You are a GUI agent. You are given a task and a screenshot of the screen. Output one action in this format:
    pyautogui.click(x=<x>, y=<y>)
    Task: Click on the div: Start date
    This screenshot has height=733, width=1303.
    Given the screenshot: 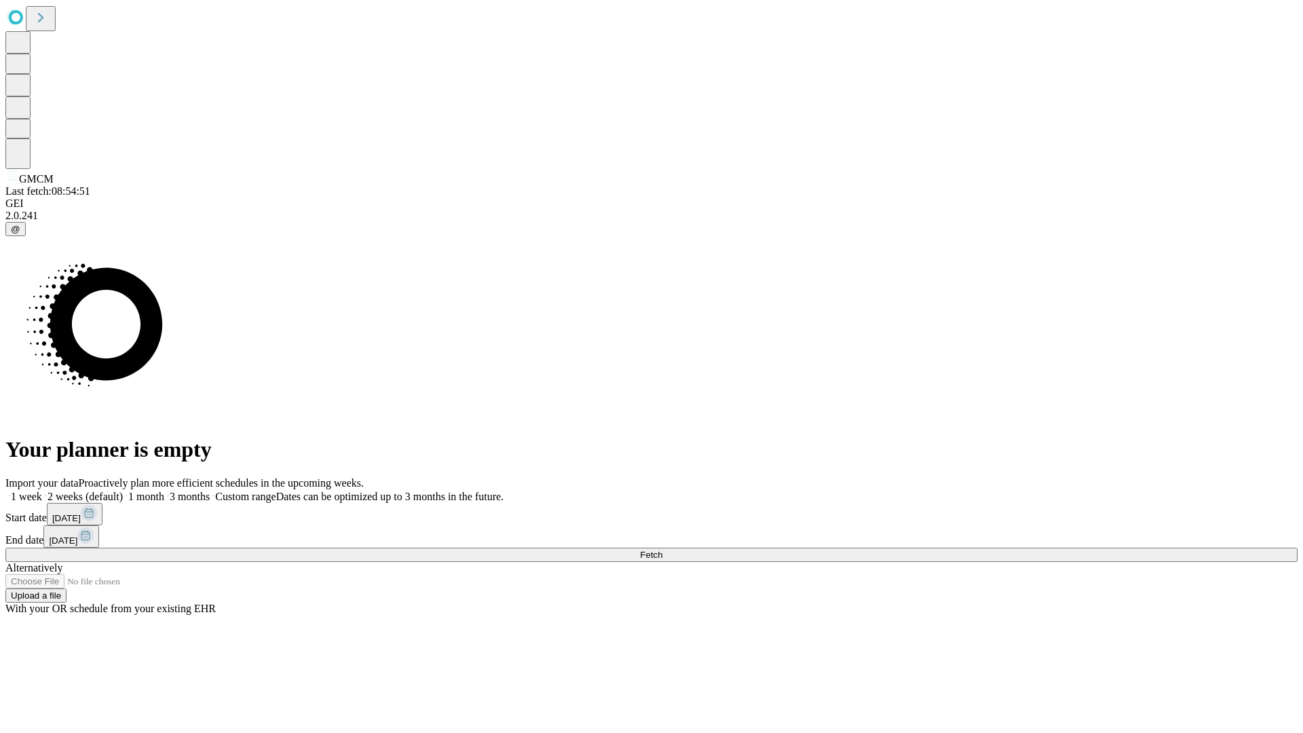 What is the action you would take?
    pyautogui.click(x=651, y=514)
    